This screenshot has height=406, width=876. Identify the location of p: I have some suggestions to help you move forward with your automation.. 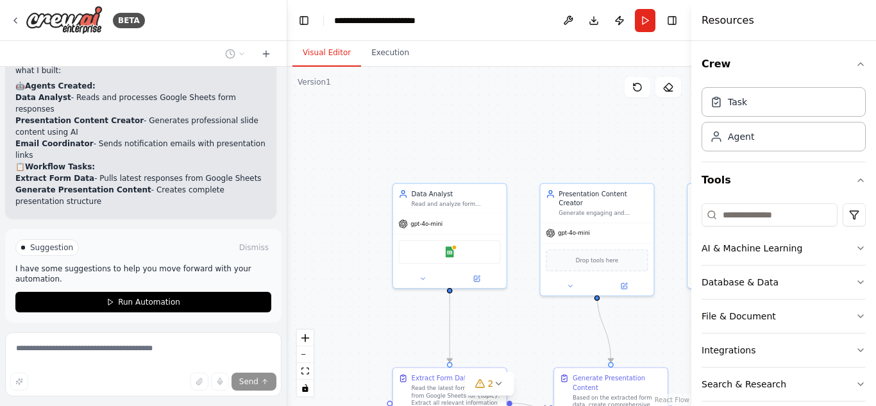
(143, 274).